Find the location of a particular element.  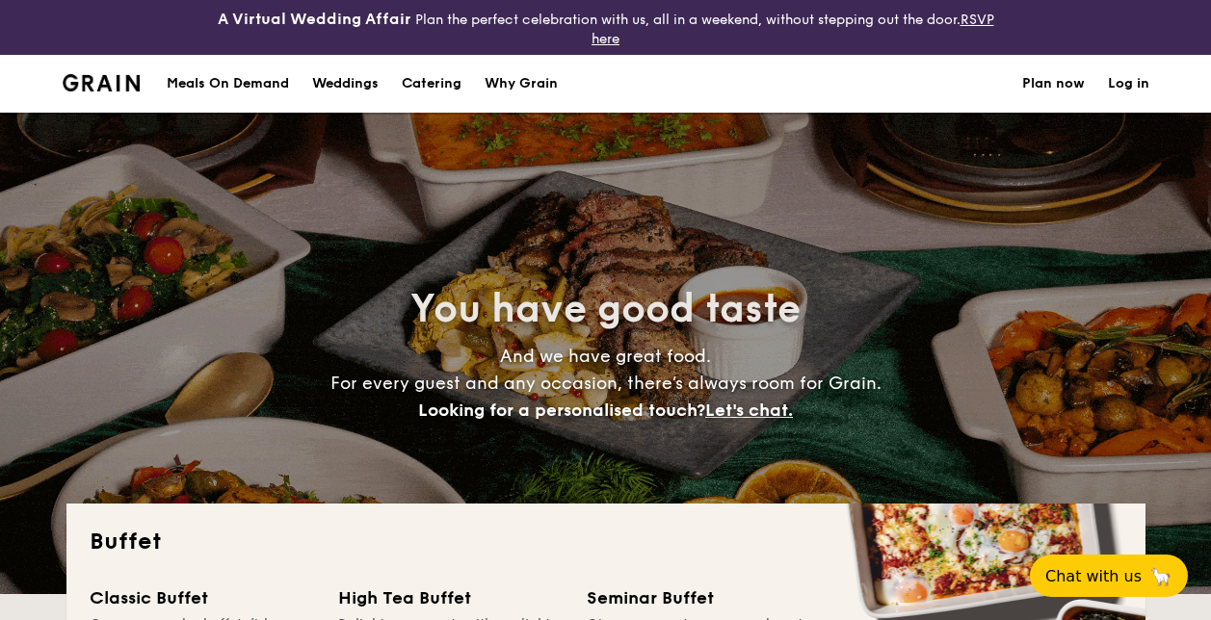

div: Classic Buffet is located at coordinates (202, 598).